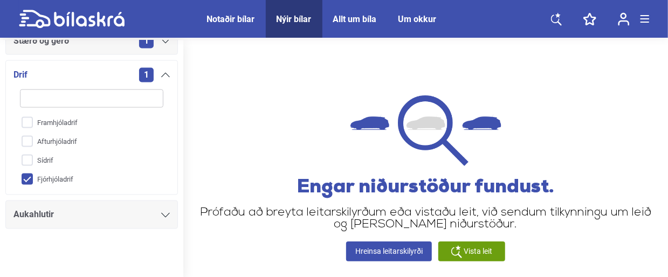  What do you see at coordinates (231, 19) in the screenshot?
I see `div: Notaðir bílar` at bounding box center [231, 19].